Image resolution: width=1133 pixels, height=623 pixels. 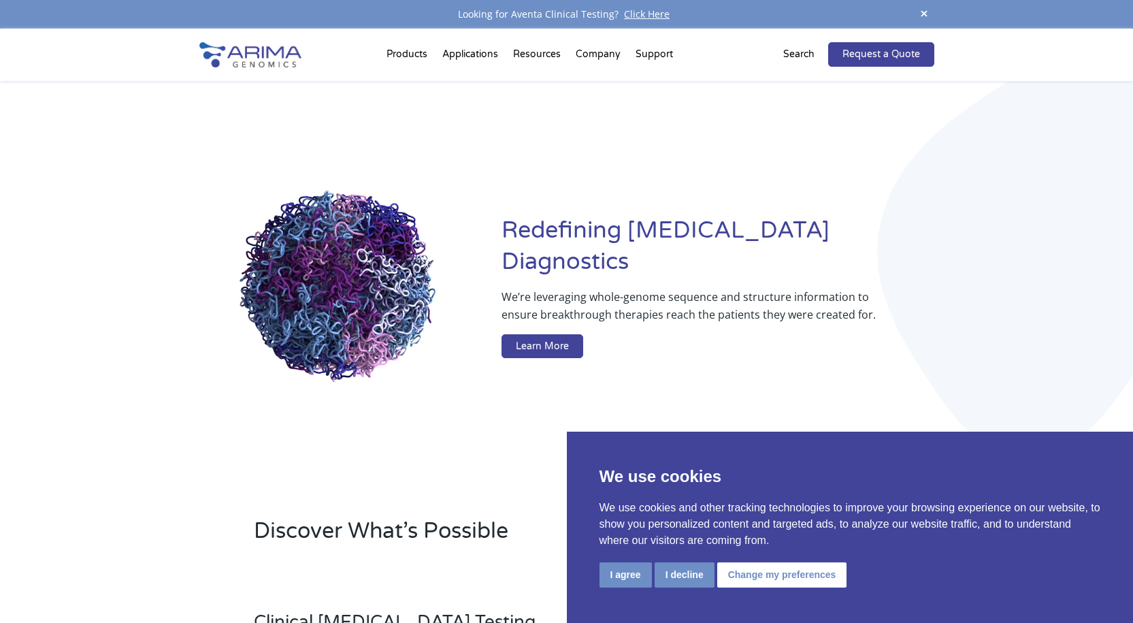 I want to click on h2: Discover What’s Possible, so click(x=497, y=536).